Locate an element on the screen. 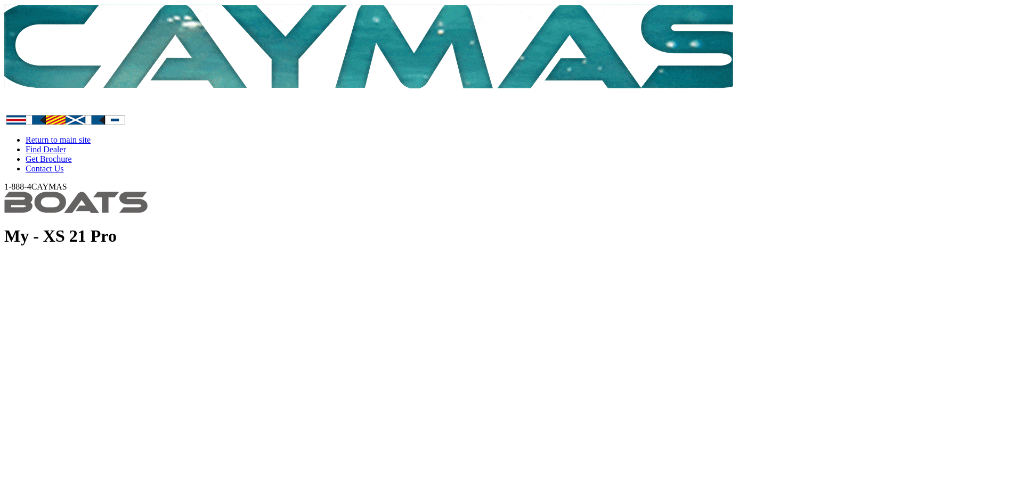 The image size is (1023, 485). a: Find Dealer is located at coordinates (46, 149).